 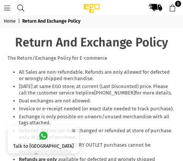 What do you see at coordinates (91, 42) in the screenshot?
I see `h1: Return And Exchange Policy` at bounding box center [91, 42].